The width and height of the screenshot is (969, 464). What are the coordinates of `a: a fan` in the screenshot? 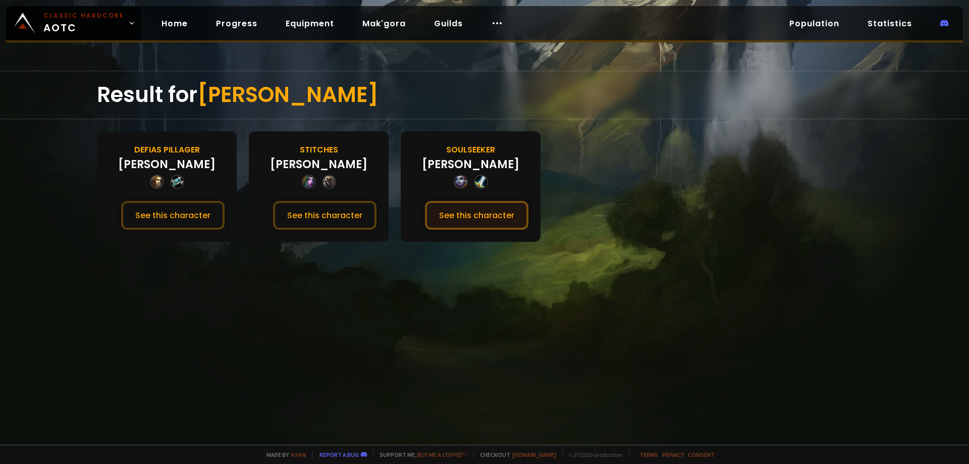 It's located at (298, 454).